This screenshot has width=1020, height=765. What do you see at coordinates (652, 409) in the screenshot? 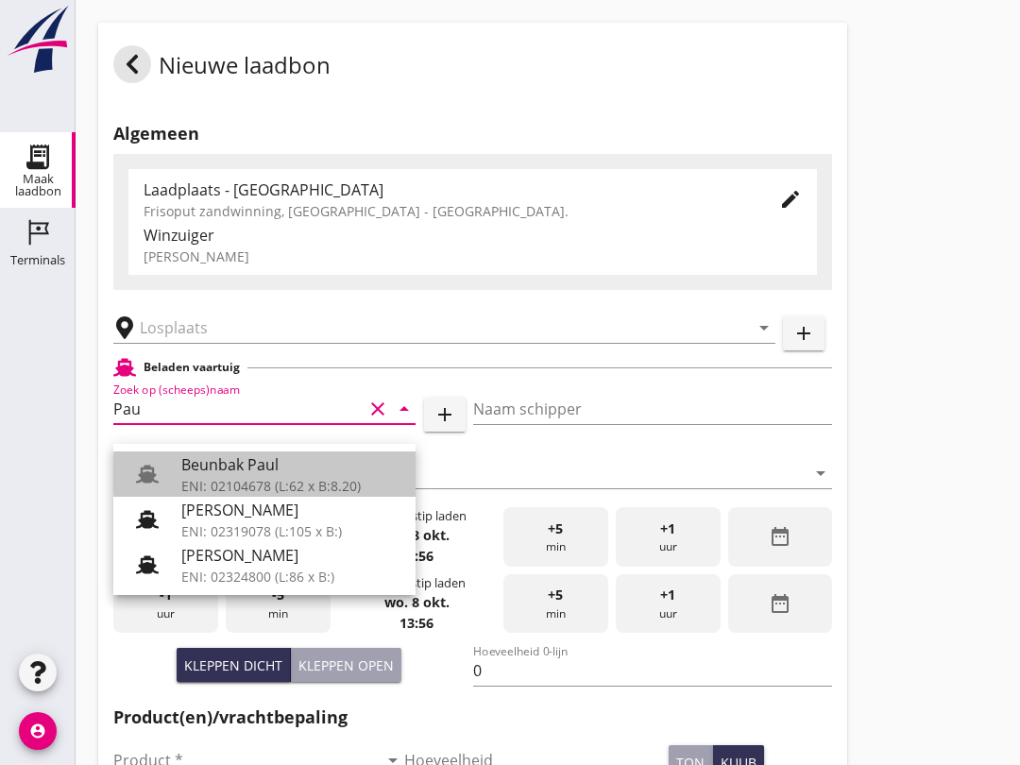
I see `input: Naam schipper` at bounding box center [652, 409].